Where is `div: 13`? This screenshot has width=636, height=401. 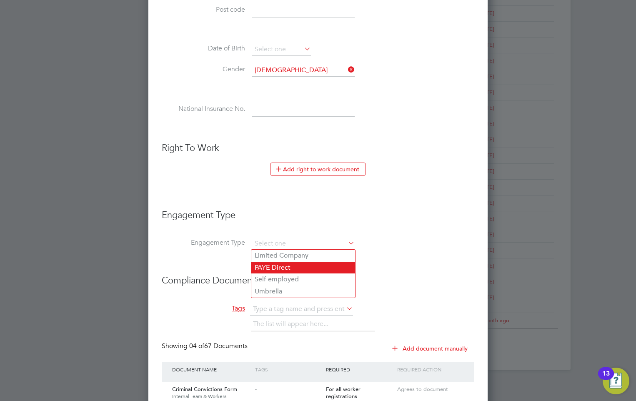 div: 13 is located at coordinates (606, 379).